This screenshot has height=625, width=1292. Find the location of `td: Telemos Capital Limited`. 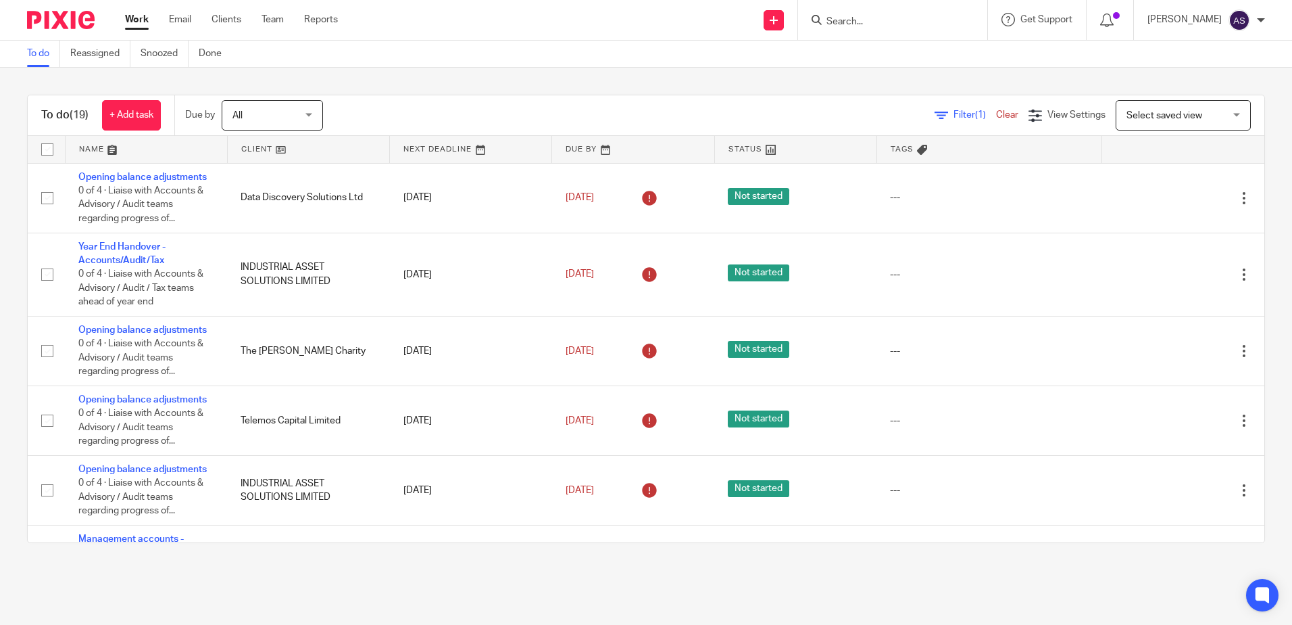

td: Telemos Capital Limited is located at coordinates (308, 420).